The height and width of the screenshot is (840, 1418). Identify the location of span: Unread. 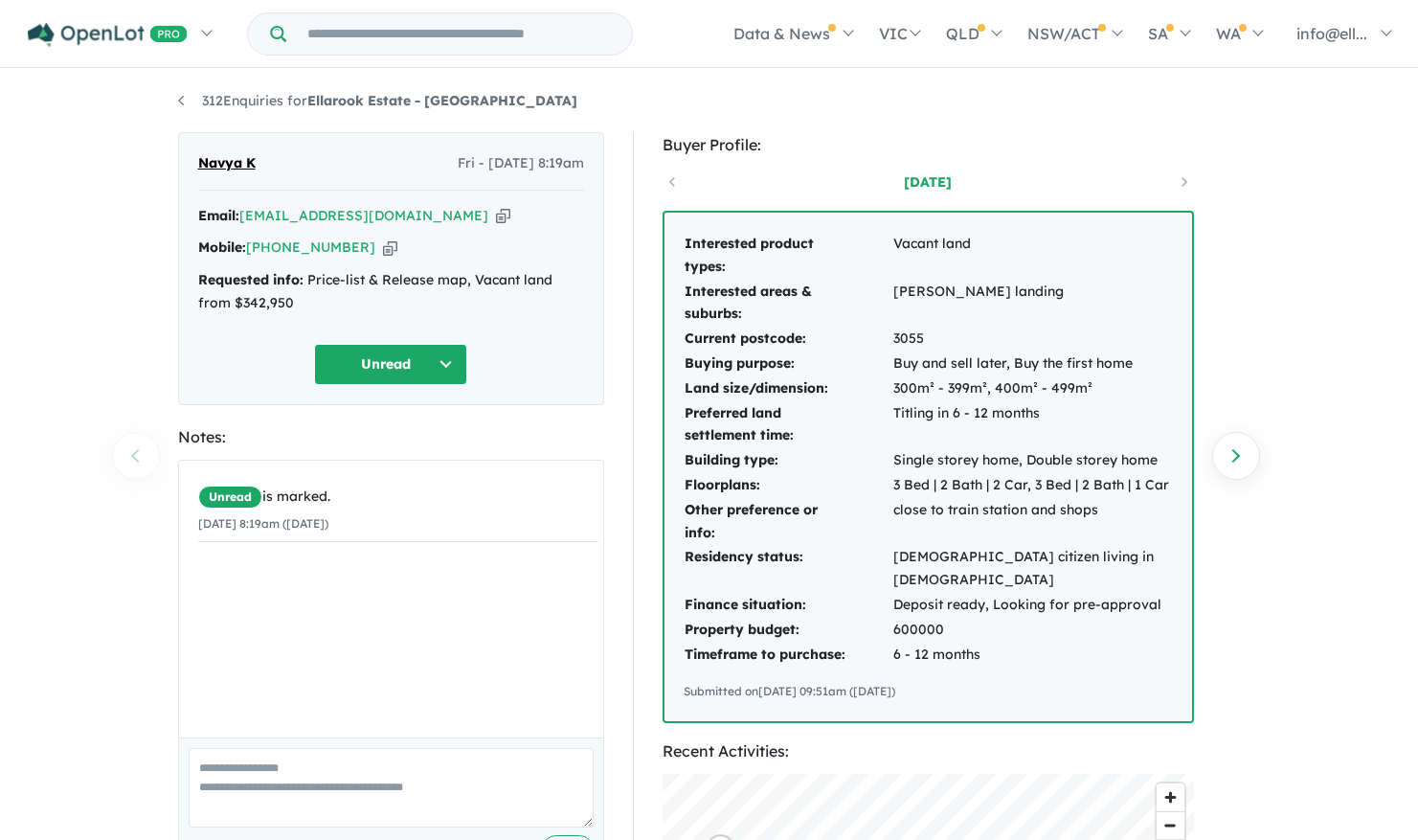
(230, 497).